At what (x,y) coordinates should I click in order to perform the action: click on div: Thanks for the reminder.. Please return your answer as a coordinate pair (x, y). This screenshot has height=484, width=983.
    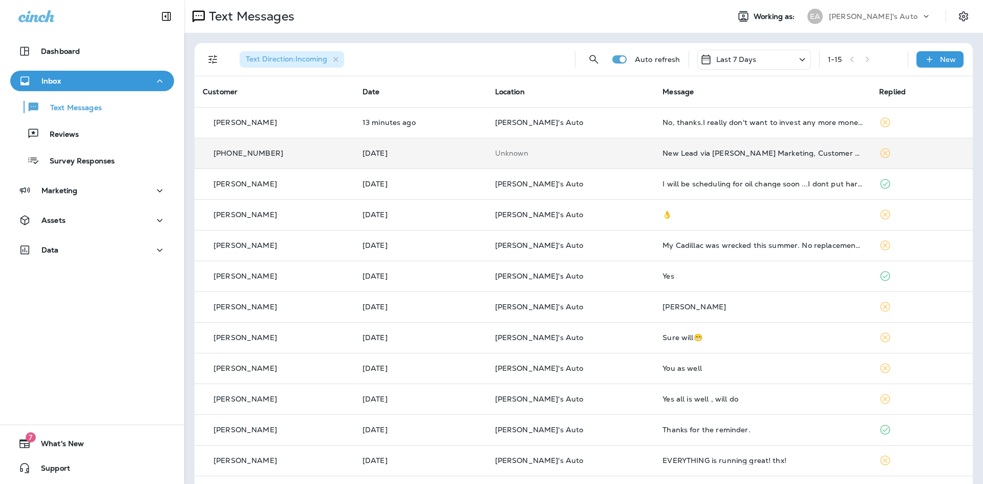
    Looking at the image, I should click on (763, 430).